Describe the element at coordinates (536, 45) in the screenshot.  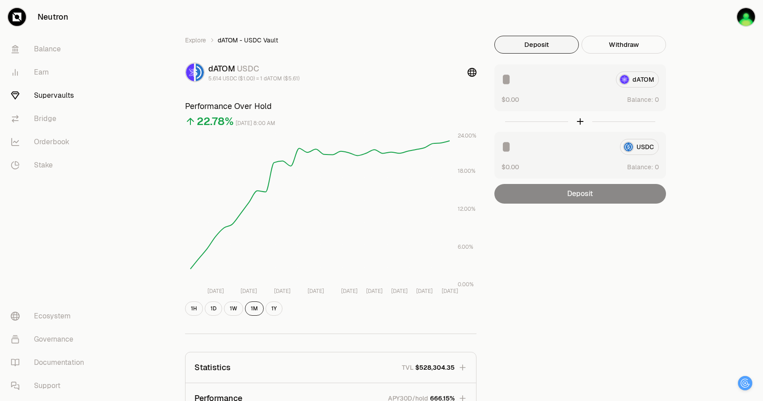
I see `button: Deposit` at that location.